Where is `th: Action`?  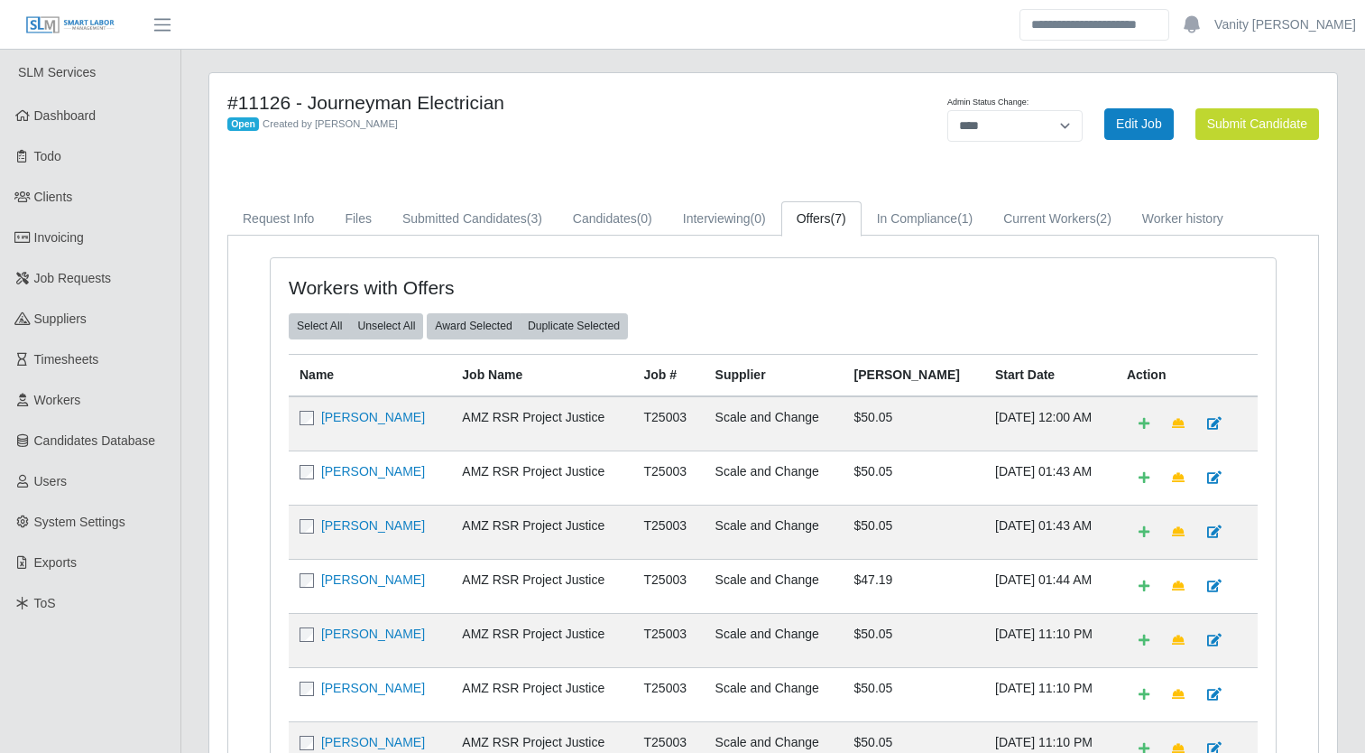
th: Action is located at coordinates (1187, 375).